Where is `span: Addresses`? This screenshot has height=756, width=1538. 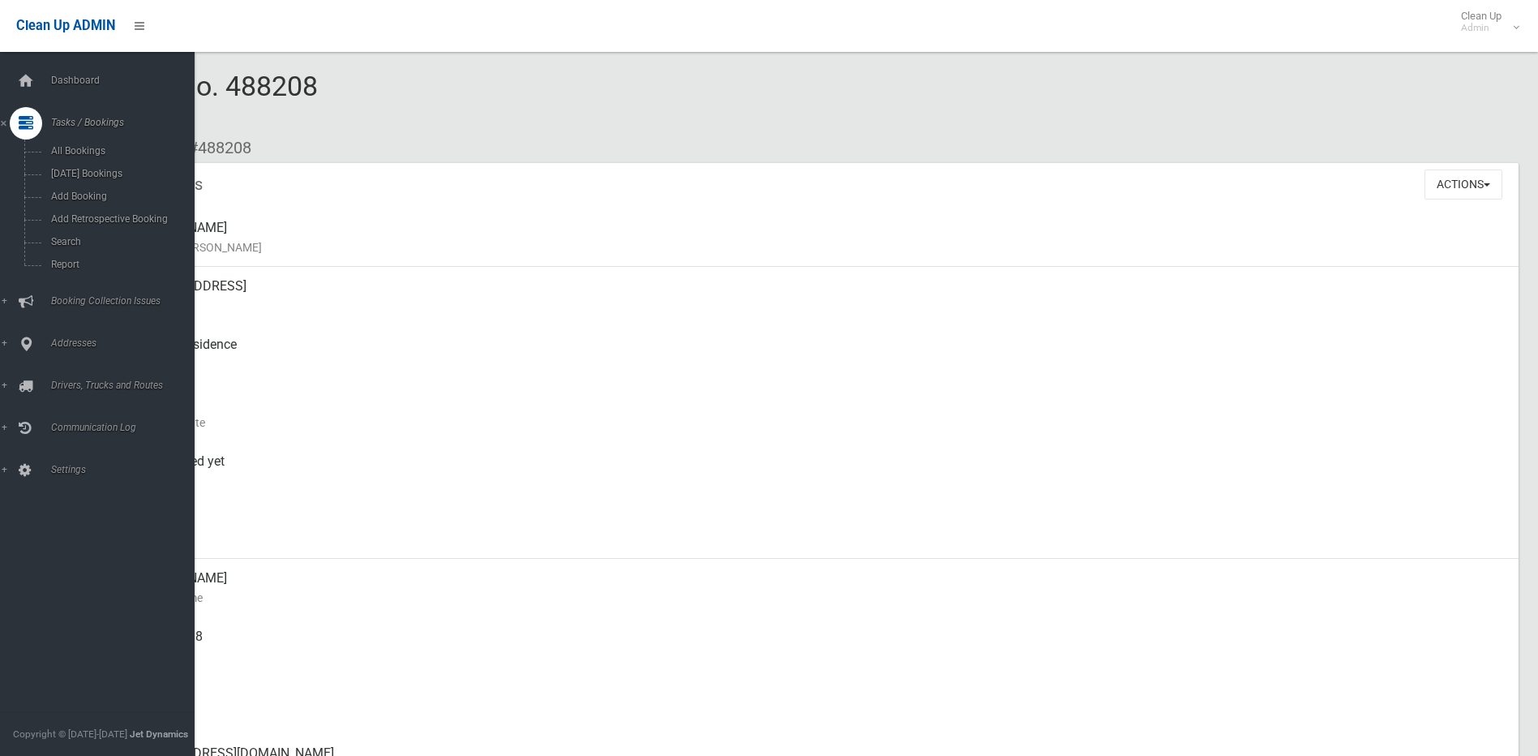
span: Addresses is located at coordinates (127, 343).